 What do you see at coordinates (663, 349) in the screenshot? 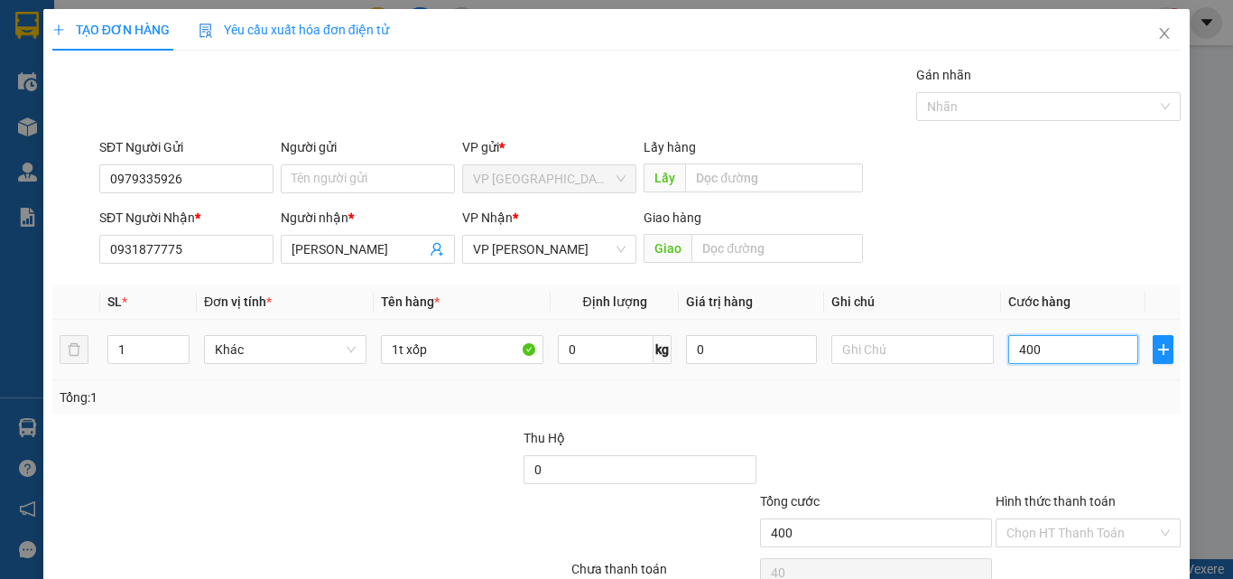
I see `span: kg` at bounding box center [663, 349].